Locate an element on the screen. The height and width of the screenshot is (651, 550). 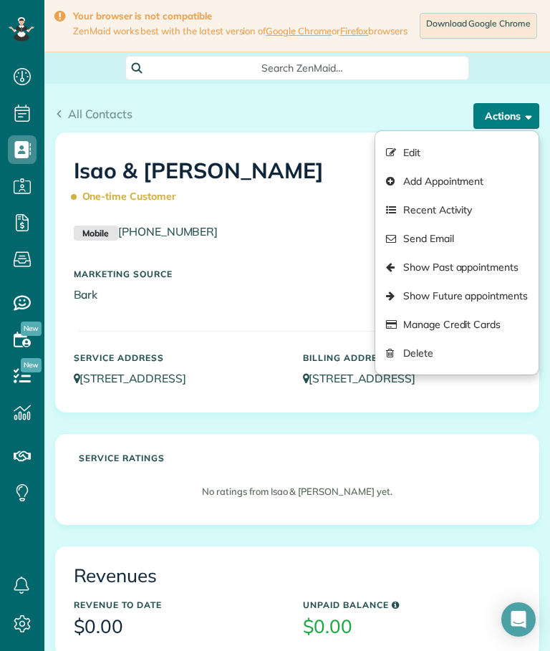
h5: Service Address is located at coordinates (183, 357).